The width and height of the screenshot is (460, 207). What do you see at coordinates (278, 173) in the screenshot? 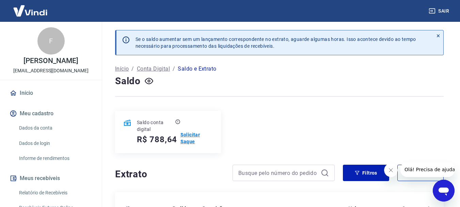
I see `input: Busque pelo número do pedido` at bounding box center [278, 173].